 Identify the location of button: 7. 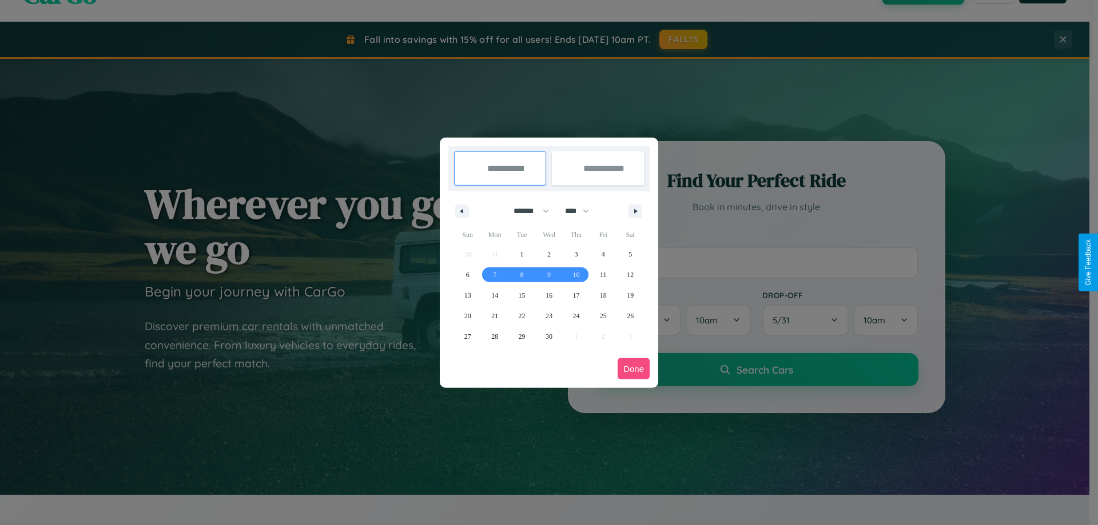
(494, 275).